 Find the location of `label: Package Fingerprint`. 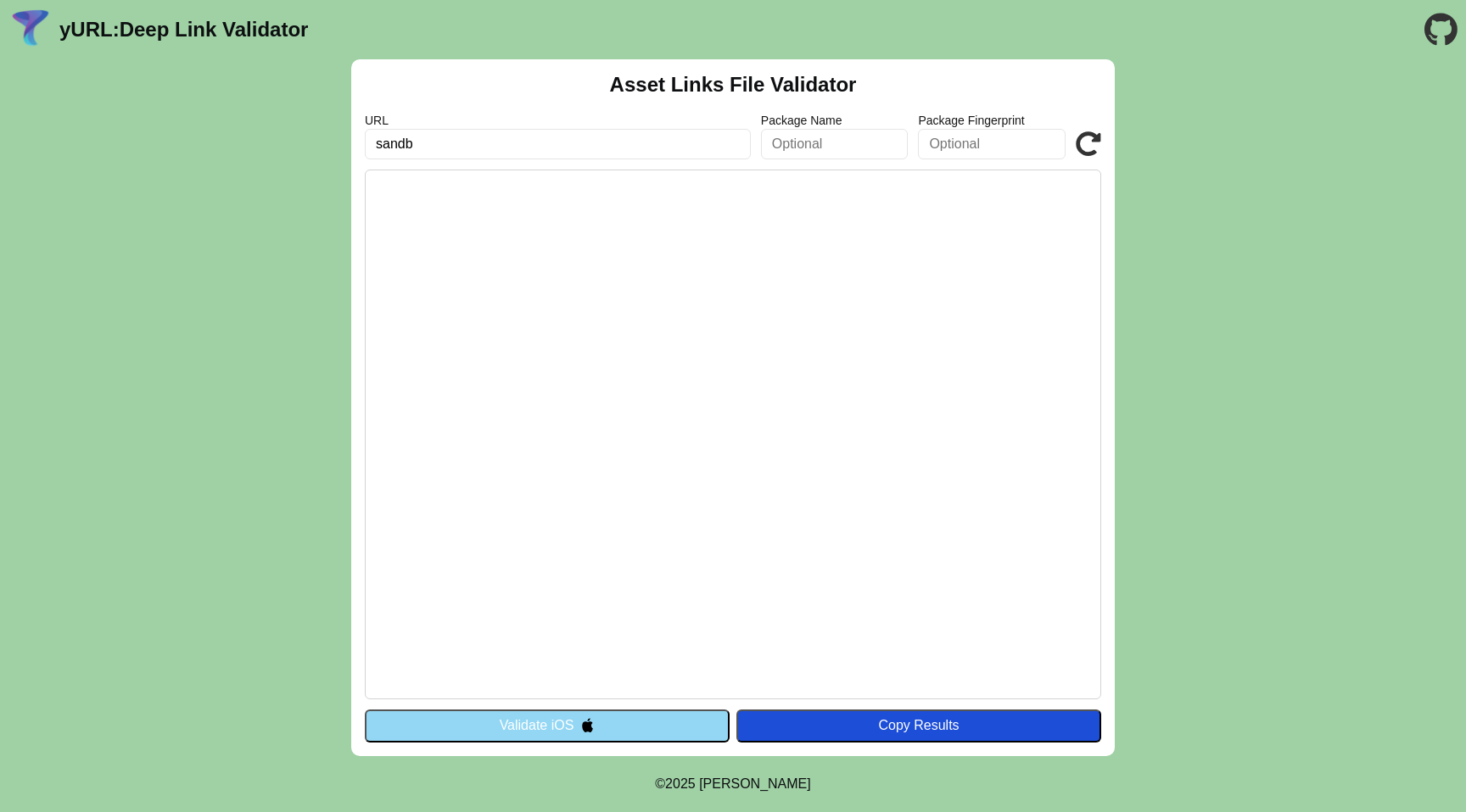

label: Package Fingerprint is located at coordinates (992, 120).